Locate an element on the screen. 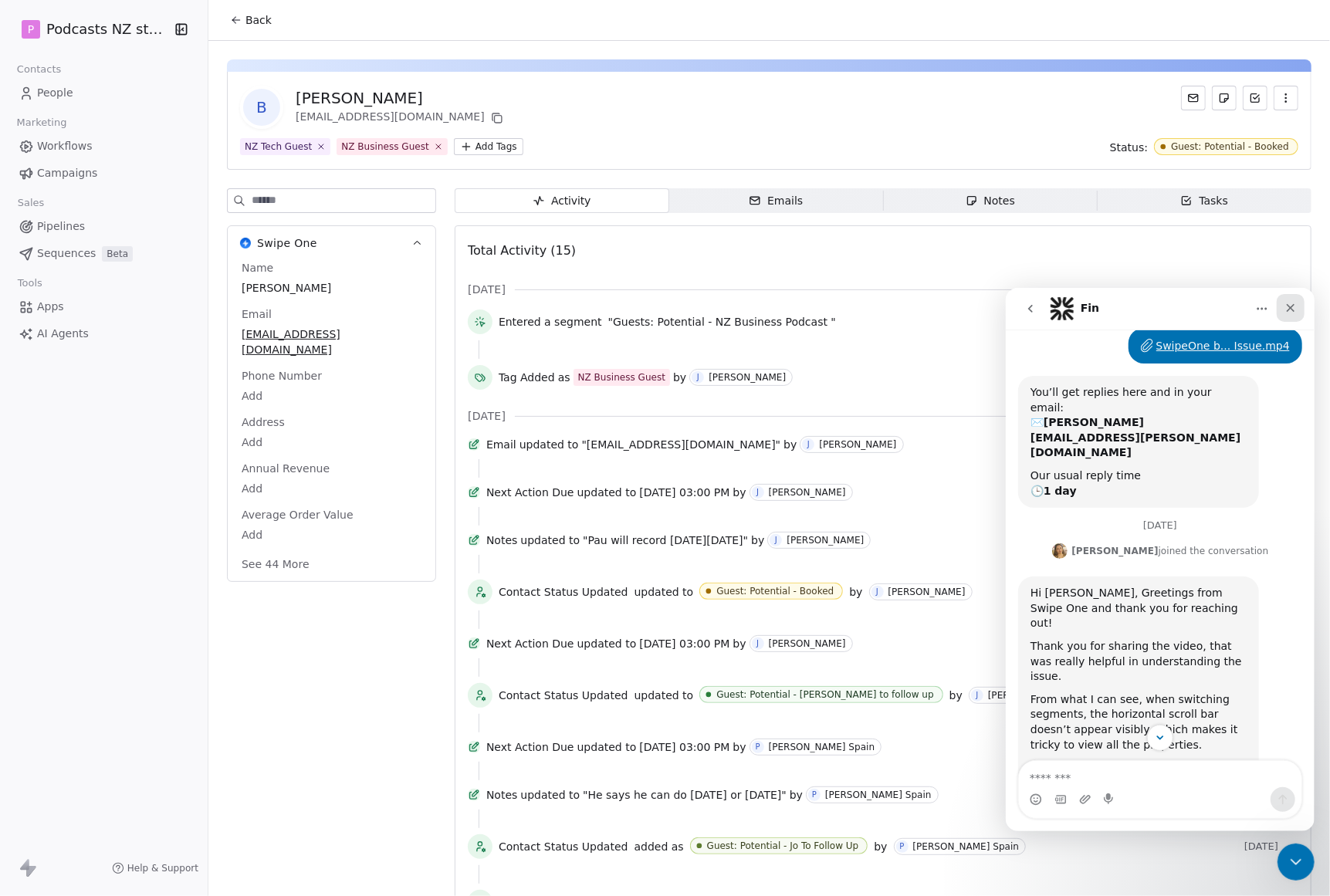  div: Guest: Potential - Booked is located at coordinates (775, 591).